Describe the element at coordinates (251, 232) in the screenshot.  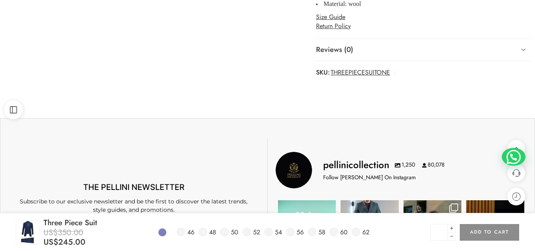
I see `a: 52` at that location.